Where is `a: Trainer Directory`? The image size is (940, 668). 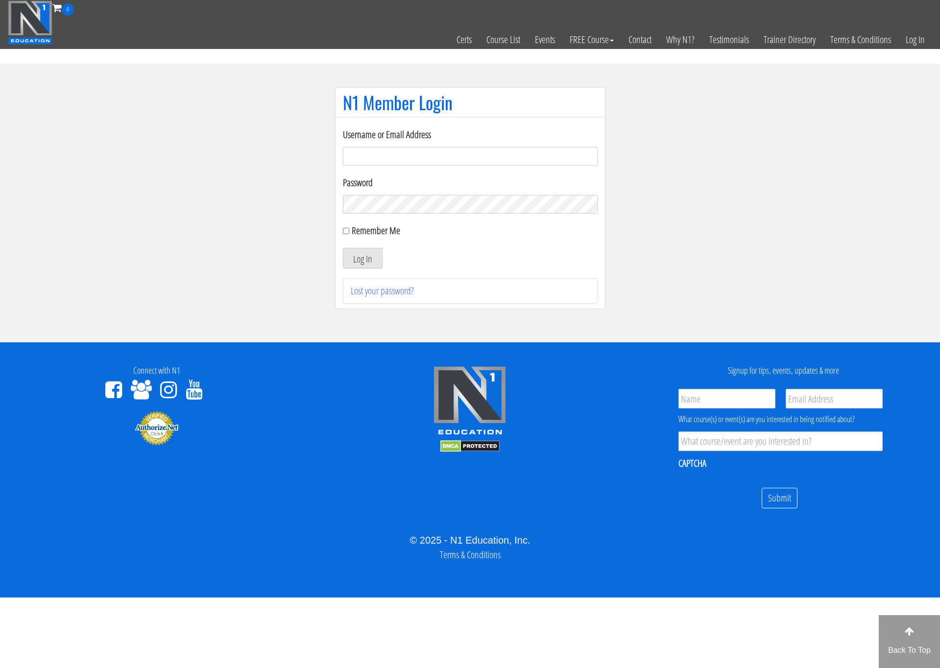
a: Trainer Directory is located at coordinates (790, 40).